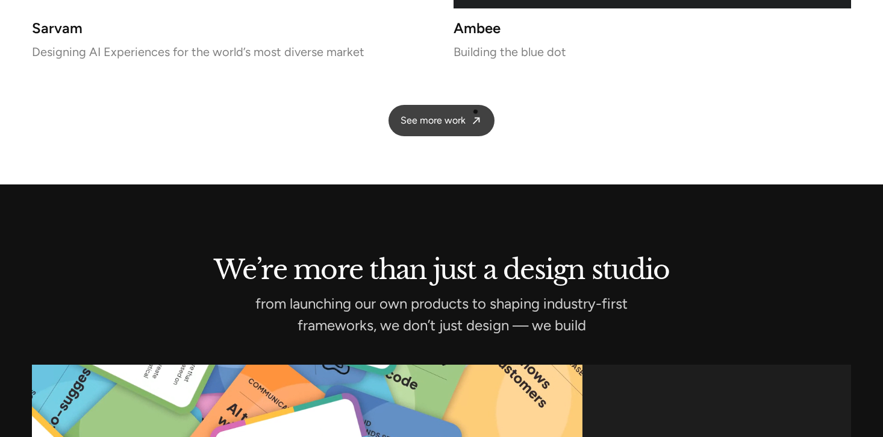 This screenshot has height=437, width=883. I want to click on a: See more work, so click(441, 120).